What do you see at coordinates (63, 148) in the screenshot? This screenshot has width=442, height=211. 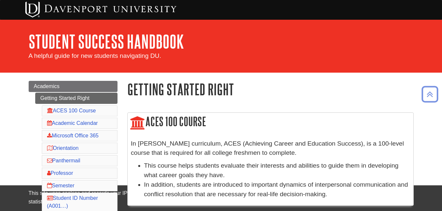 I see `a: Orientation` at bounding box center [63, 148].